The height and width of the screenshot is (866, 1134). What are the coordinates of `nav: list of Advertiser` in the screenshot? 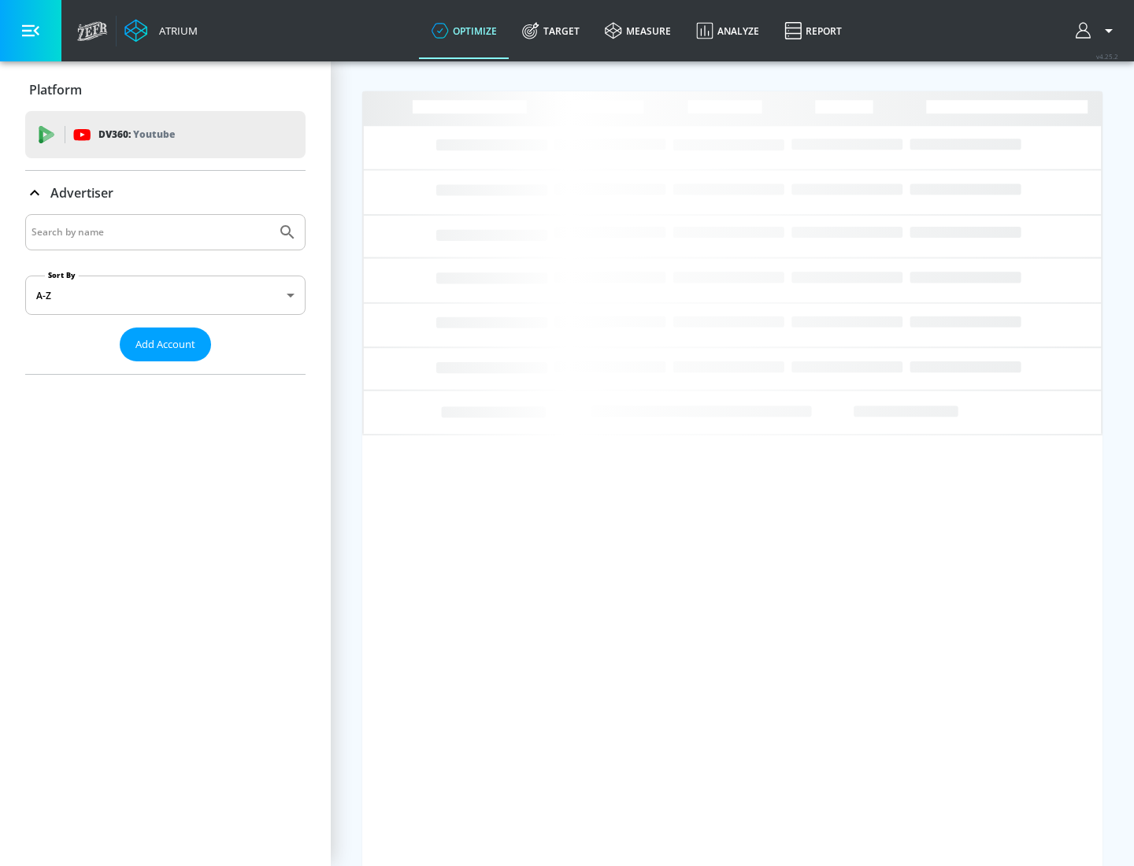 It's located at (165, 368).